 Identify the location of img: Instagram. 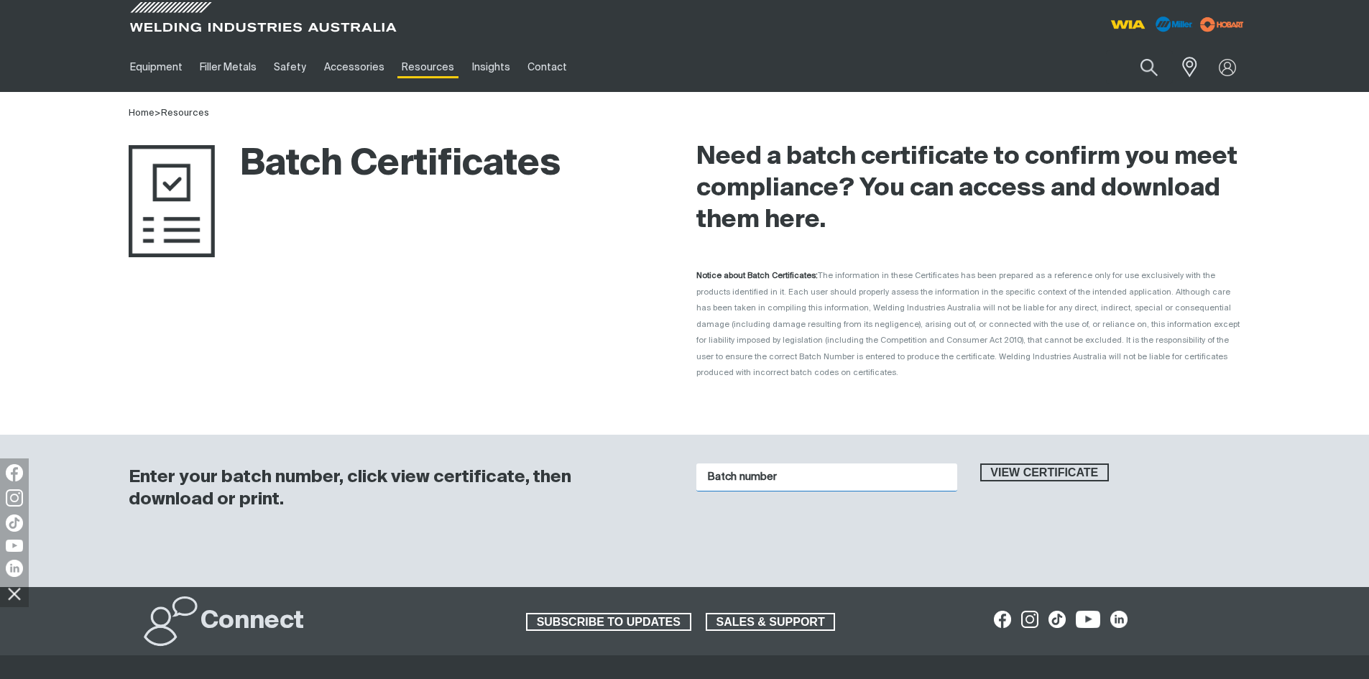
(14, 498).